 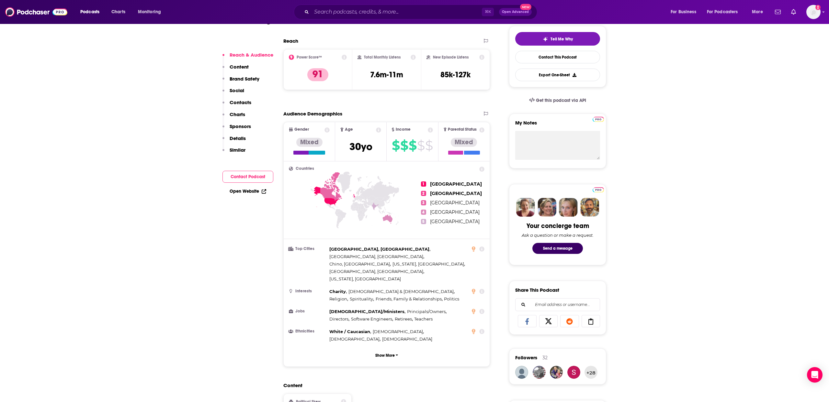 I want to click on div: 32, so click(x=545, y=358).